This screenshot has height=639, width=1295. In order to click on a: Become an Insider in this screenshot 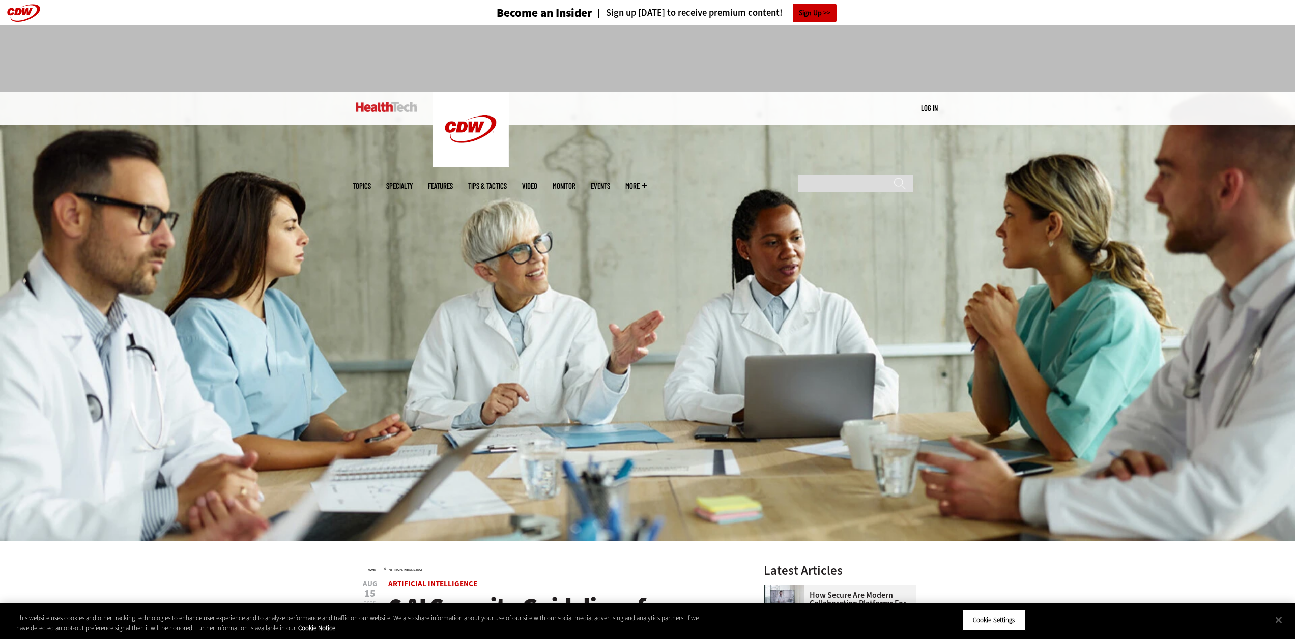, I will do `click(525, 13)`.